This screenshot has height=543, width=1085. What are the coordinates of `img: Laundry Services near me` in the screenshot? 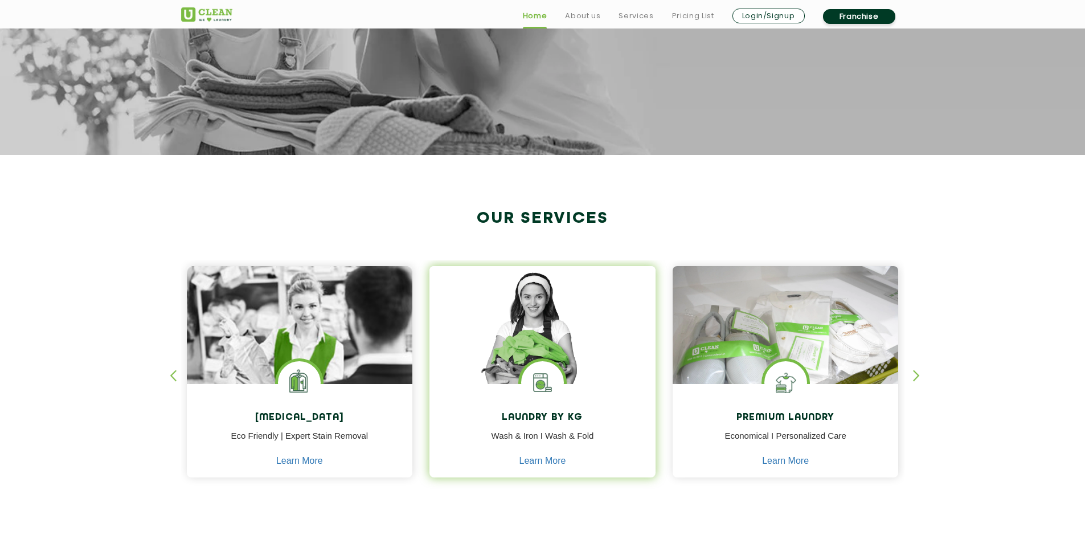 It's located at (299, 382).